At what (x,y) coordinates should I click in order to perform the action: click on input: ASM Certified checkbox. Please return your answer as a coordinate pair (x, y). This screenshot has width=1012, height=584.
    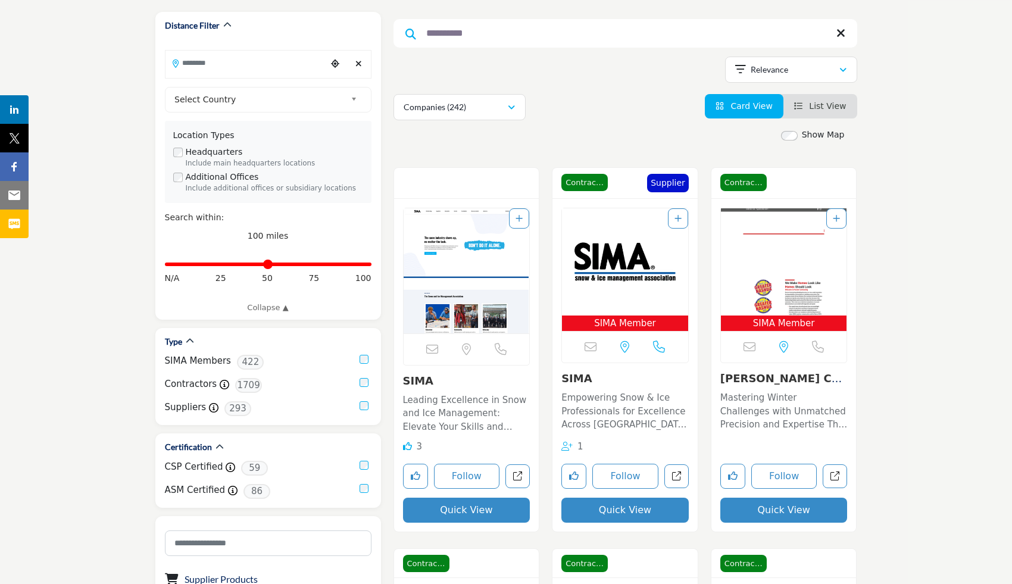
    Looking at the image, I should click on (364, 488).